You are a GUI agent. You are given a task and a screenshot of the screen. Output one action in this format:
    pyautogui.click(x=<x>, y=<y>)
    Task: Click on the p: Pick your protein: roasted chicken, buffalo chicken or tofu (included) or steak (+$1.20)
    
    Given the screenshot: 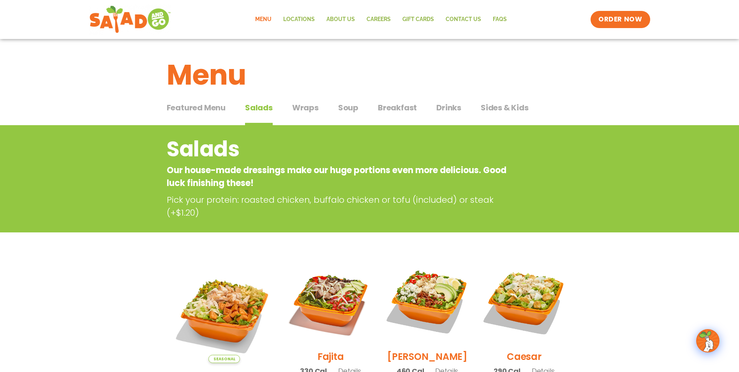 What is the action you would take?
    pyautogui.click(x=340, y=206)
    